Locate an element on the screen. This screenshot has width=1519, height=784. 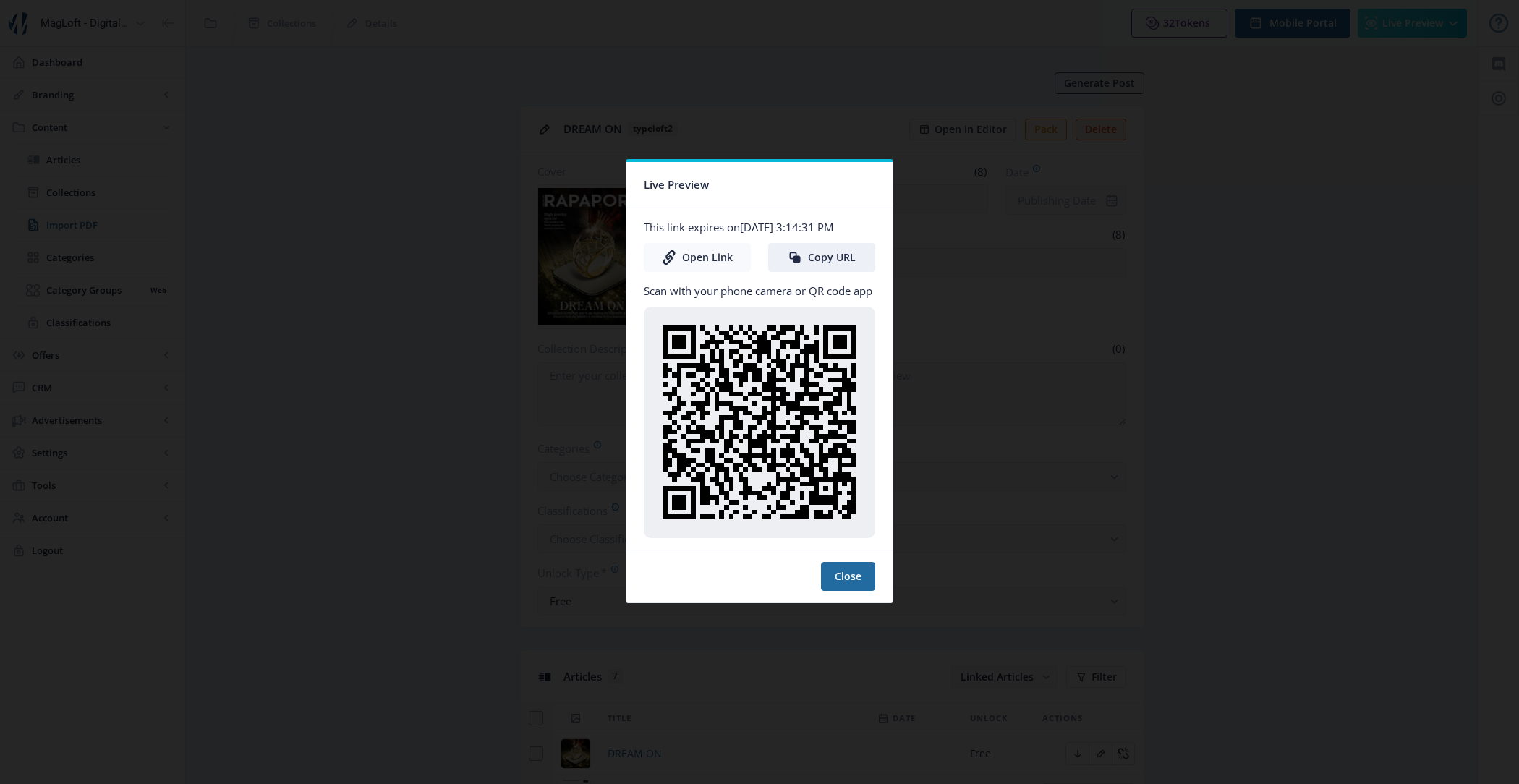
p: Scan with your phone camera or QR code app is located at coordinates (760, 291).